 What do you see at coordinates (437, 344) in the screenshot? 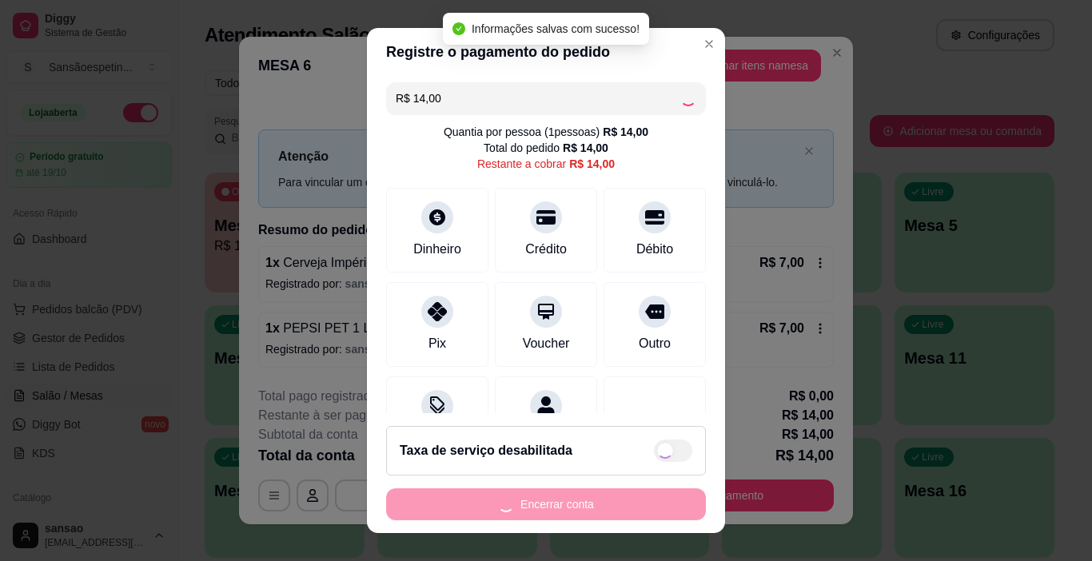
I see `div: Pix` at bounding box center [437, 344].